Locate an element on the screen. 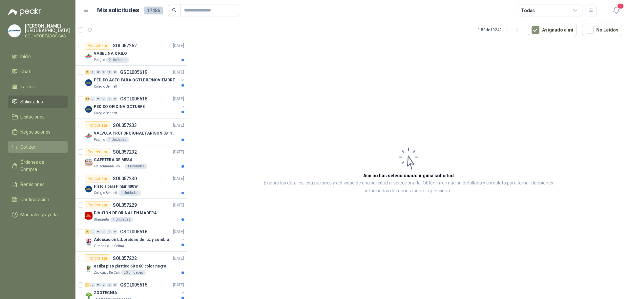 This screenshot has width=630, height=299. p: VALVULA PROPORCIONAL PARISON 0811404612 / 4WRPEH6C4 REXROTH is located at coordinates (135, 133).